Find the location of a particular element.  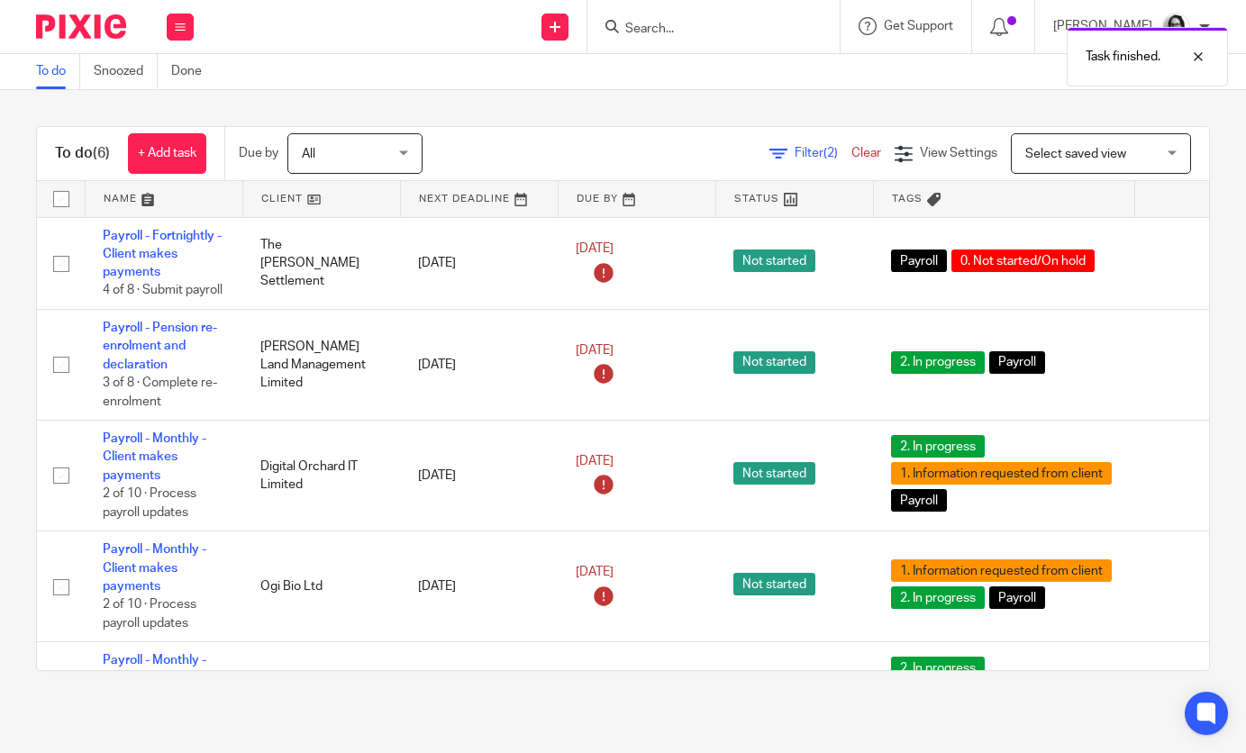

span: 4 of 8 · Submit payroll is located at coordinates (162, 291).